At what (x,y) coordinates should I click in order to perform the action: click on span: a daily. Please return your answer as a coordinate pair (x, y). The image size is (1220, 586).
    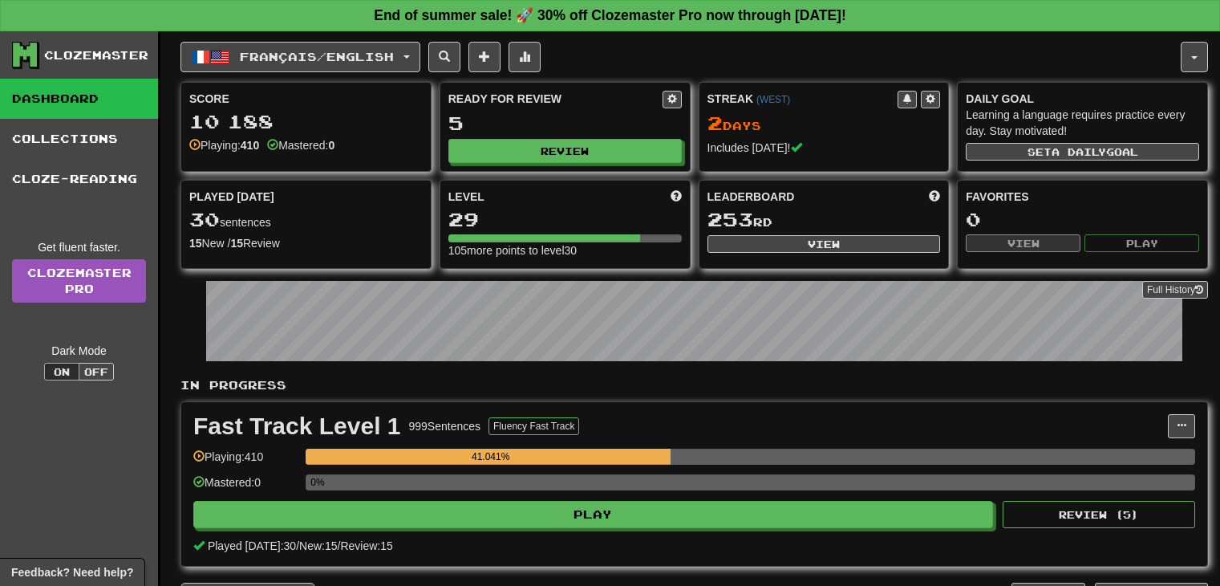
    Looking at the image, I should click on (1079, 152).